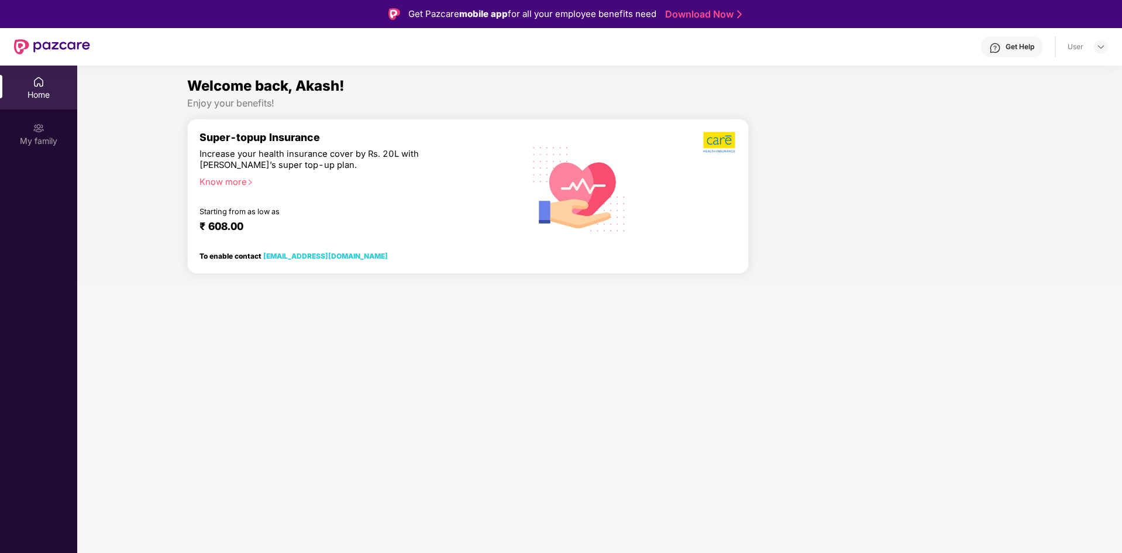 The height and width of the screenshot is (553, 1122). Describe the element at coordinates (1020, 47) in the screenshot. I see `div: Get Help` at that location.